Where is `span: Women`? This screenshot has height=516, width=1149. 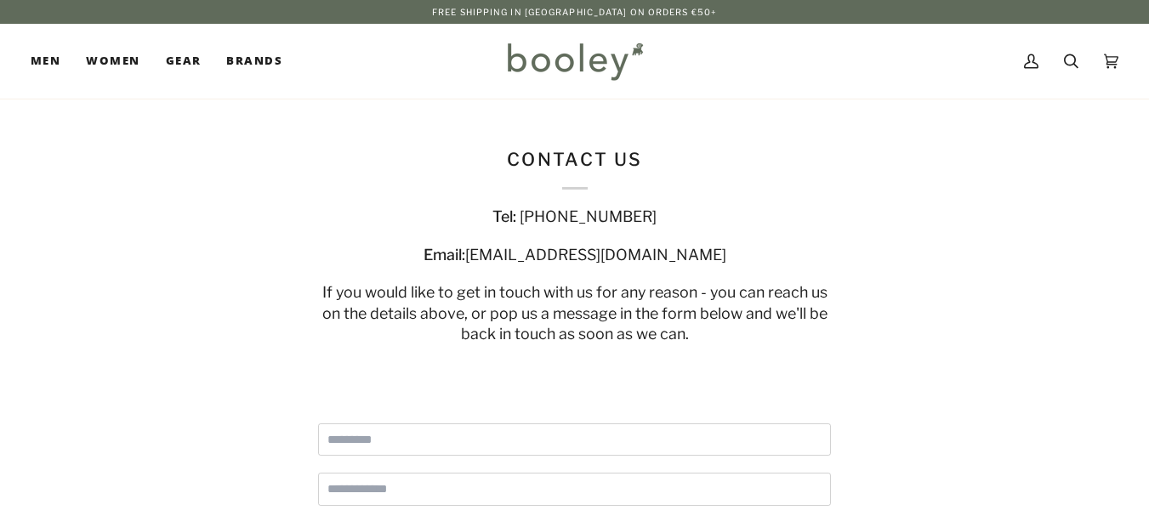
span: Women is located at coordinates (112, 61).